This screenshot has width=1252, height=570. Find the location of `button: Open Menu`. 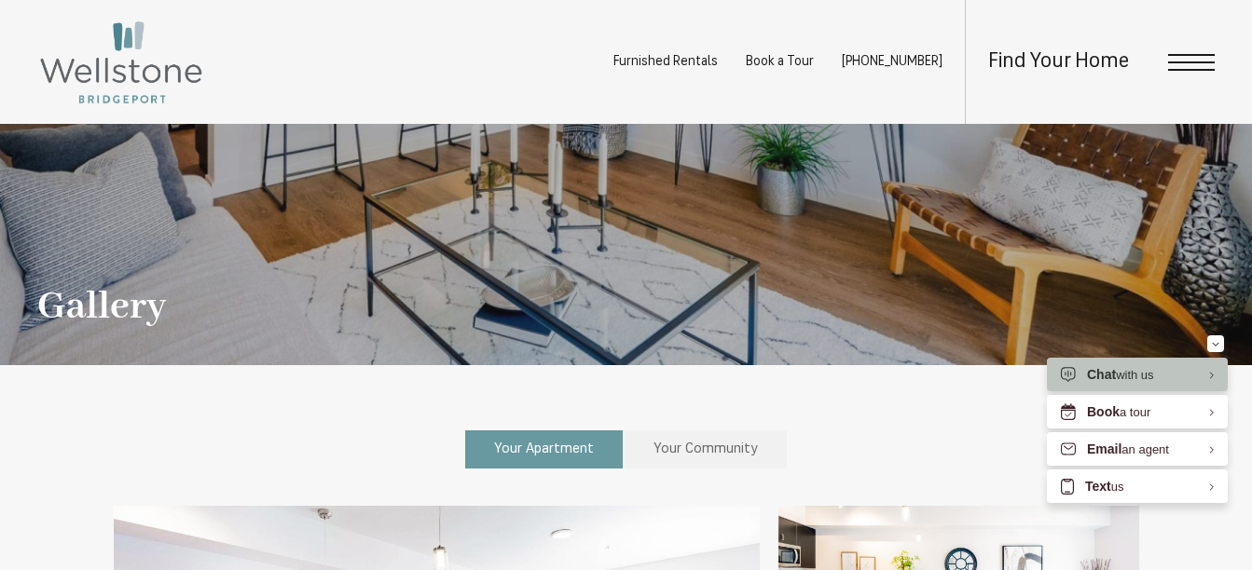

button: Open Menu is located at coordinates (1191, 62).